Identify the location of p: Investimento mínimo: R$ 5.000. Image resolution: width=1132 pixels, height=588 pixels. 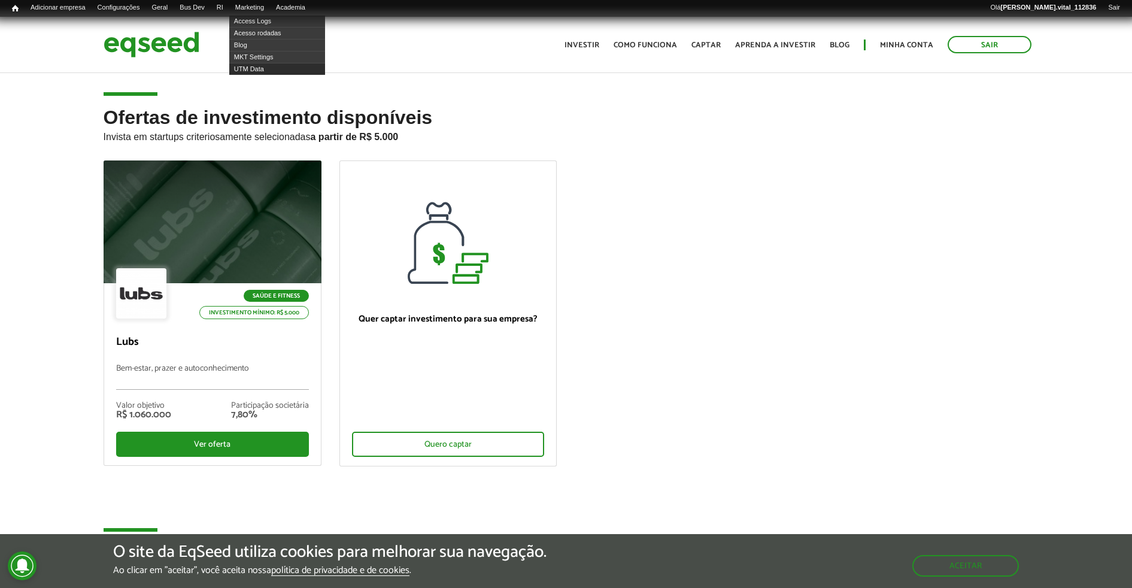
(254, 313).